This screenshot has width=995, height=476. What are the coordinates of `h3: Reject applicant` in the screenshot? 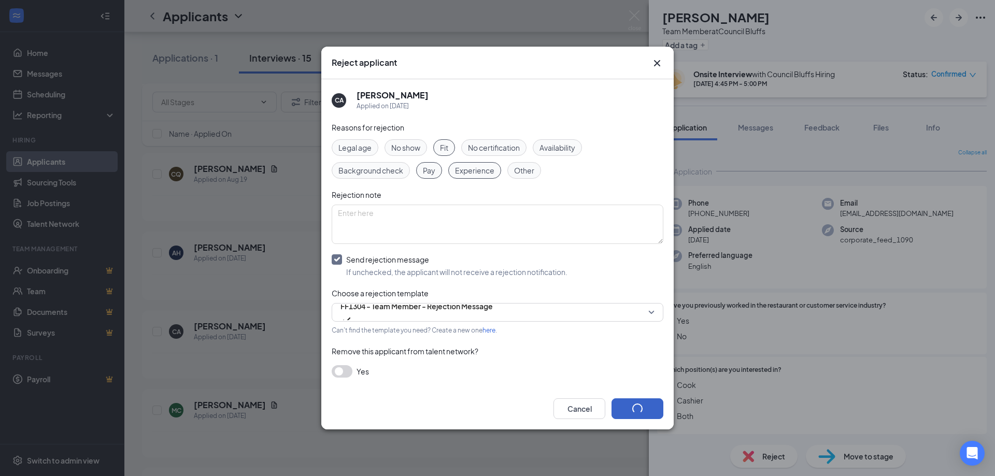 It's located at (364, 63).